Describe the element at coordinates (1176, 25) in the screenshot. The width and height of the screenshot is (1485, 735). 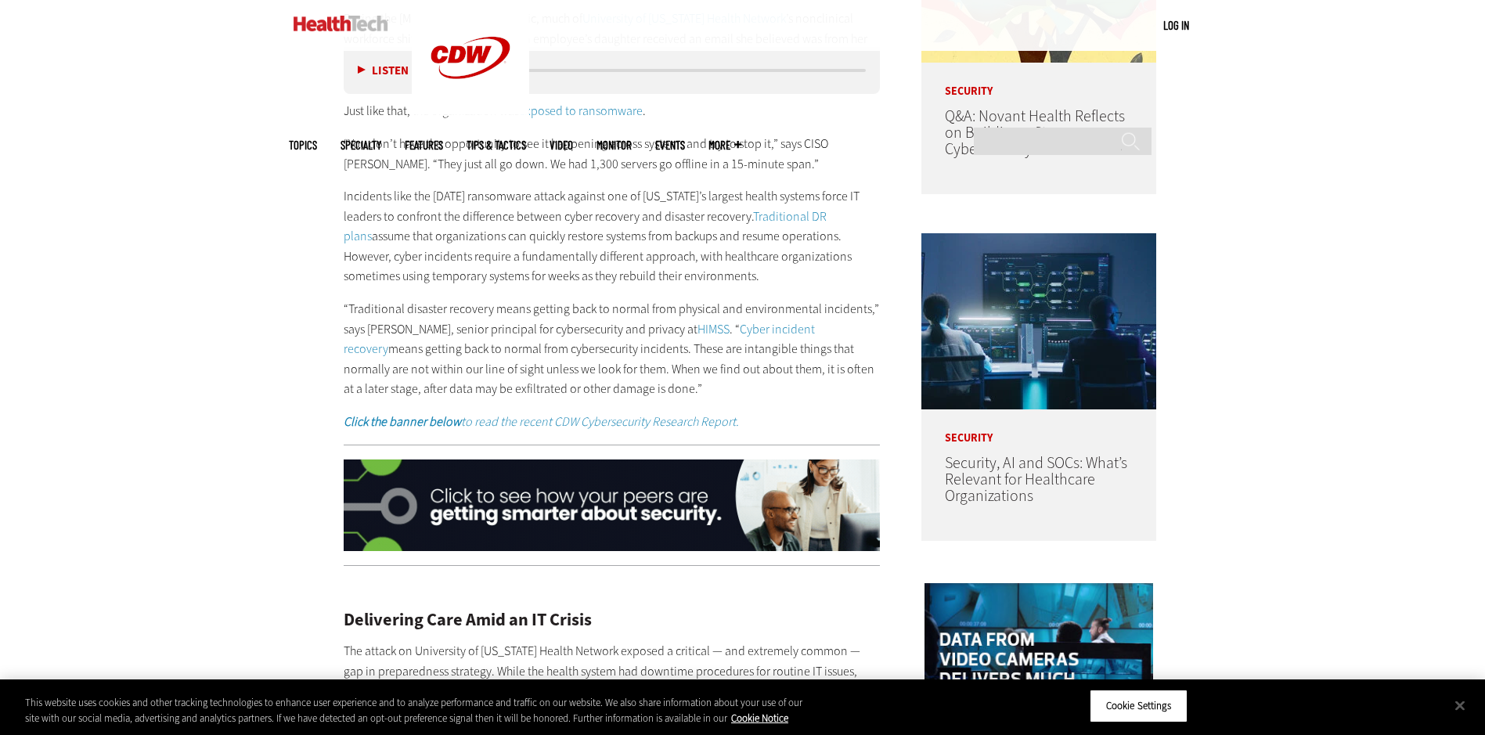
I see `div: User menu` at that location.